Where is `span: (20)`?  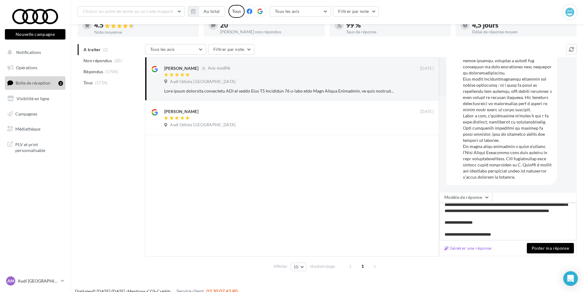
span: (20) is located at coordinates (118, 61).